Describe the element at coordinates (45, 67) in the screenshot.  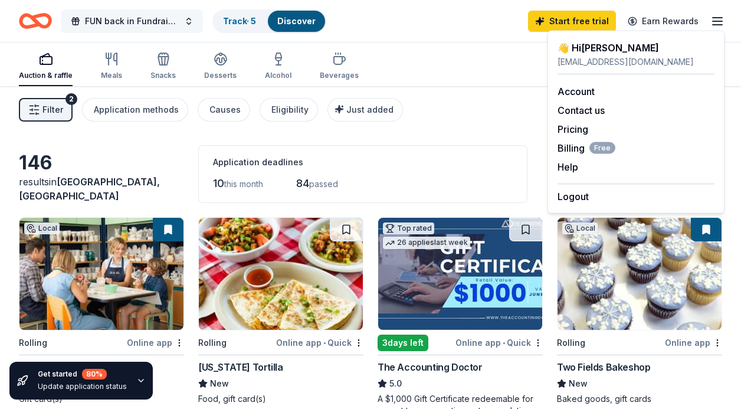
I see `button: Auction & raffle` at that location.